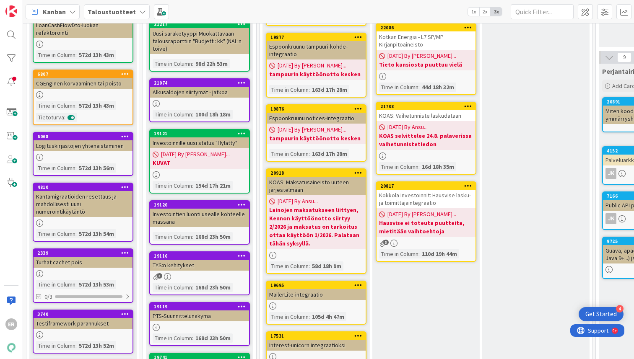  Describe the element at coordinates (318, 109) in the screenshot. I see `div: 19876` at that location.